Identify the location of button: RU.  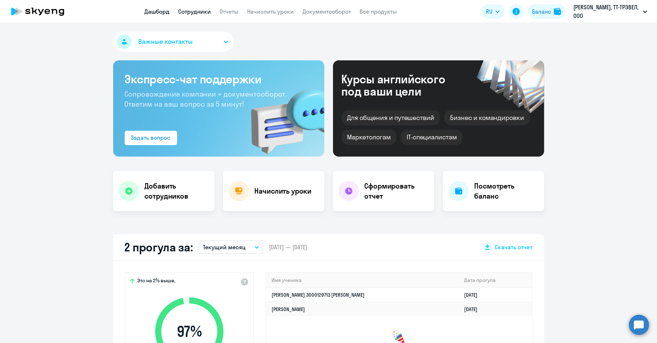
(493, 11).